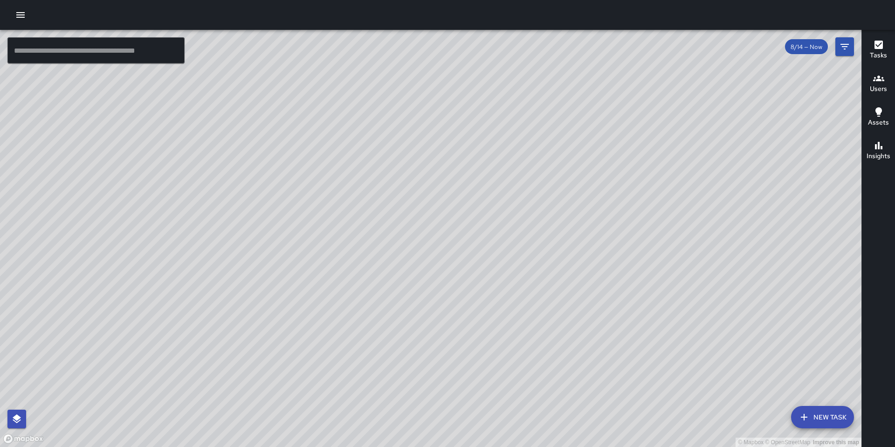  Describe the element at coordinates (878, 156) in the screenshot. I see `h6: Insights` at that location.